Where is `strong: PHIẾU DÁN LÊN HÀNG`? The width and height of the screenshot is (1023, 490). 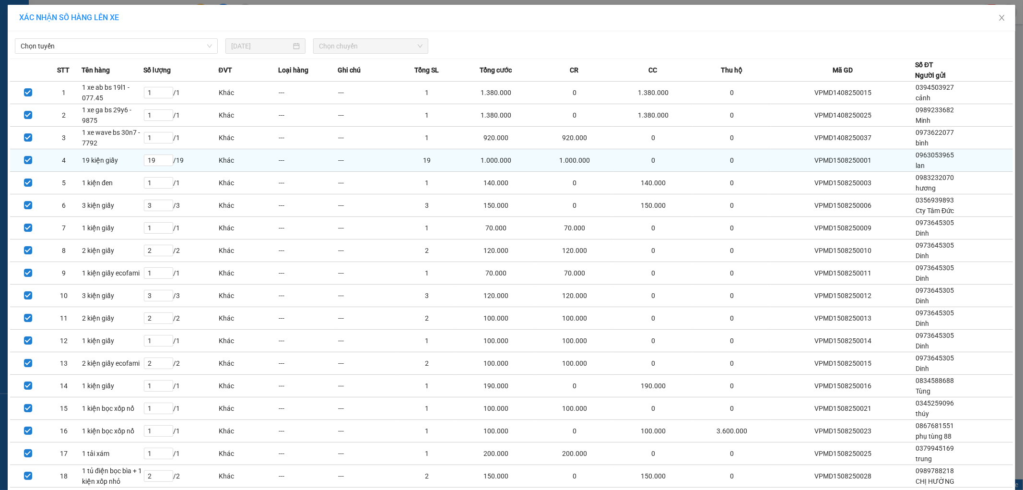
strong: PHIẾU DÁN LÊN HÀNG is located at coordinates (127, 11).